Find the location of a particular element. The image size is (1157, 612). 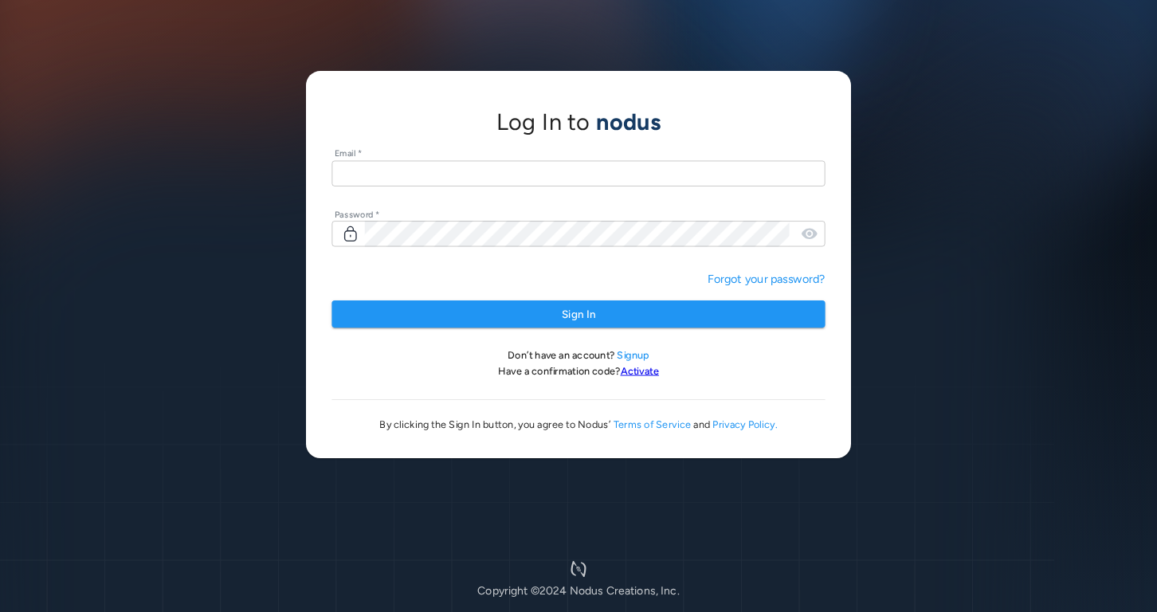

h6: Don’t have an account? Have a confirmation code? is located at coordinates (578, 364).